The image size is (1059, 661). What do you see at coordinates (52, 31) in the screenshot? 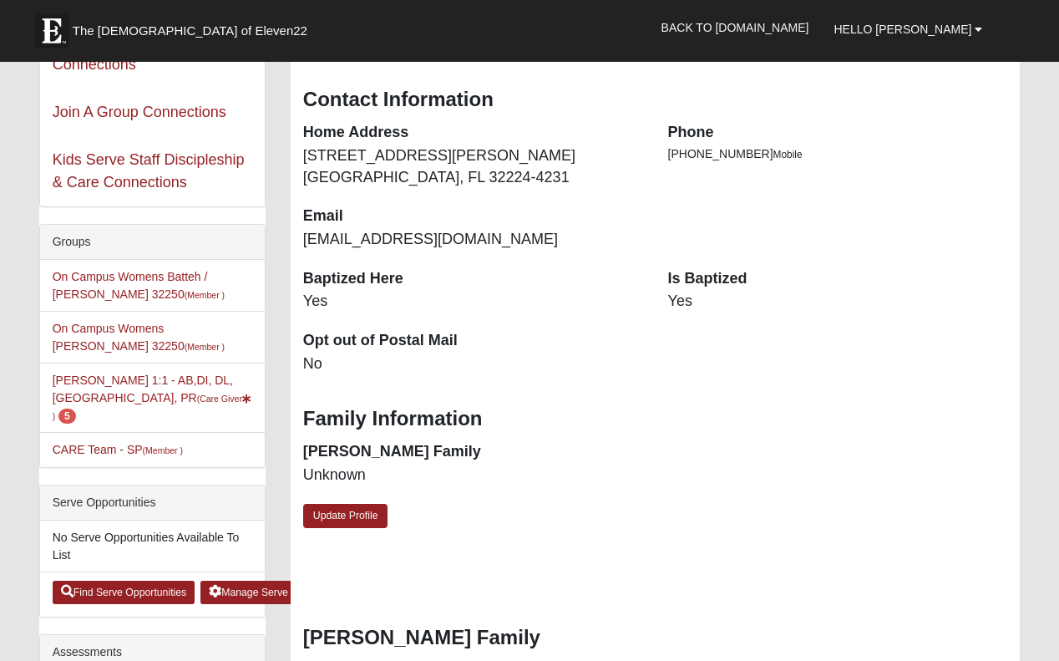
I see `img: Eleven22 logo` at bounding box center [52, 31].